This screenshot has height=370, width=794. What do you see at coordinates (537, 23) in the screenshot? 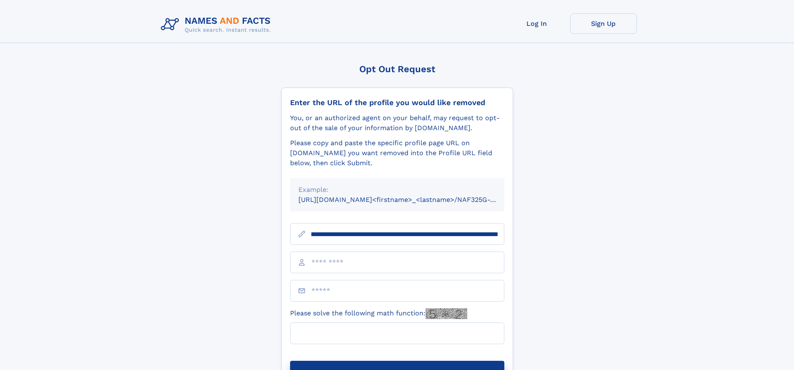
I see `a: Log In` at bounding box center [537, 23].